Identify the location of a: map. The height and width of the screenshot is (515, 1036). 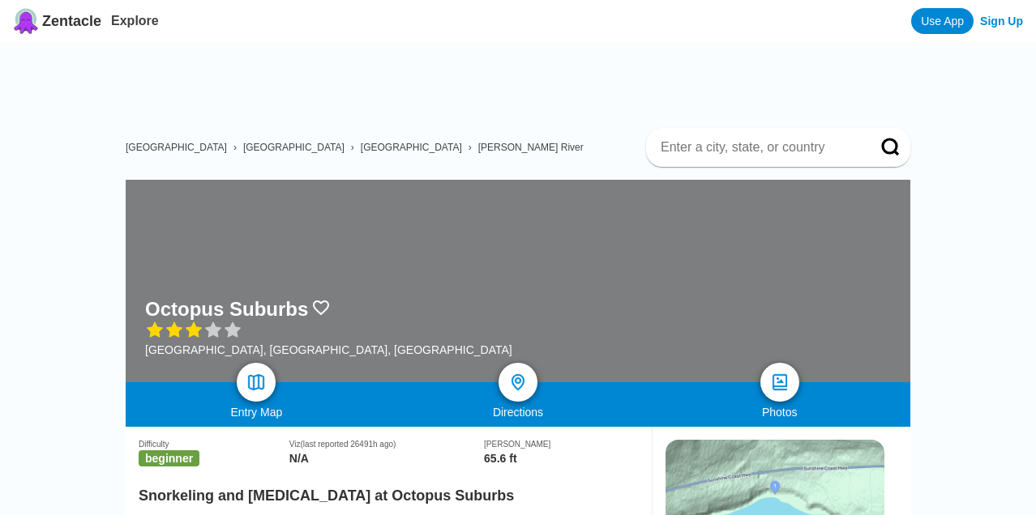
(256, 382).